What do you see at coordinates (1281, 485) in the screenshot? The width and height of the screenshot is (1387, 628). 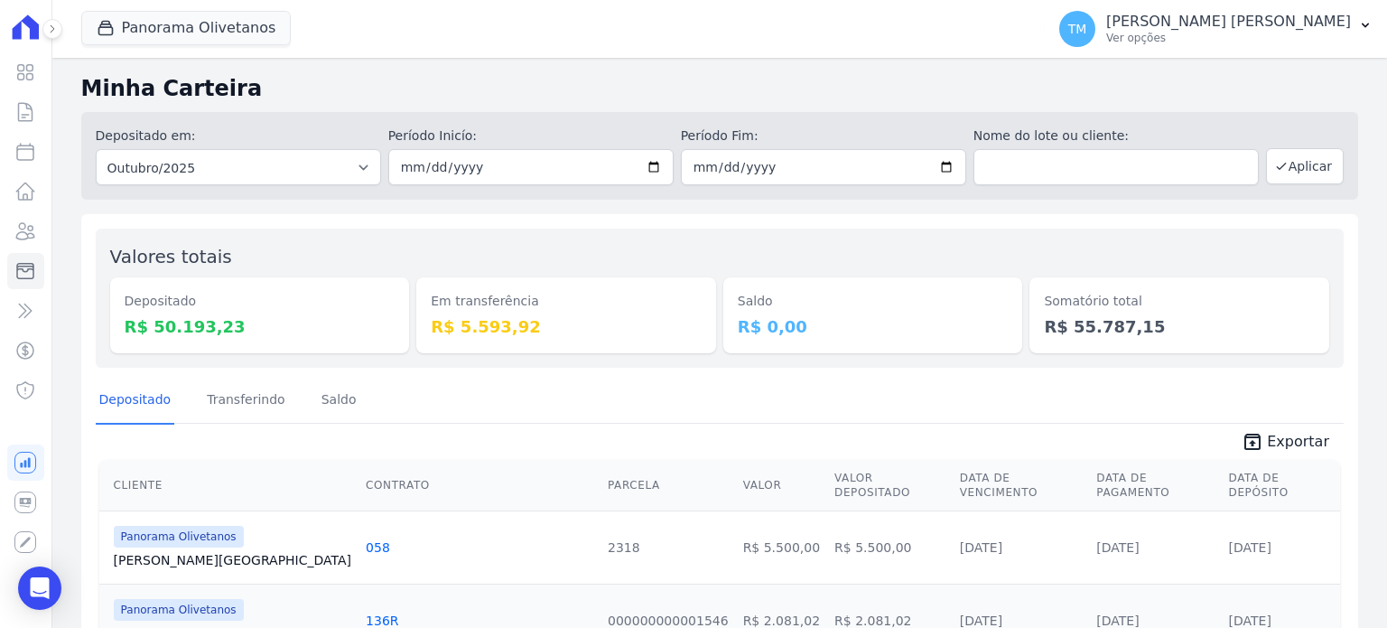 I see `th: Data de Depósito` at bounding box center [1281, 485].